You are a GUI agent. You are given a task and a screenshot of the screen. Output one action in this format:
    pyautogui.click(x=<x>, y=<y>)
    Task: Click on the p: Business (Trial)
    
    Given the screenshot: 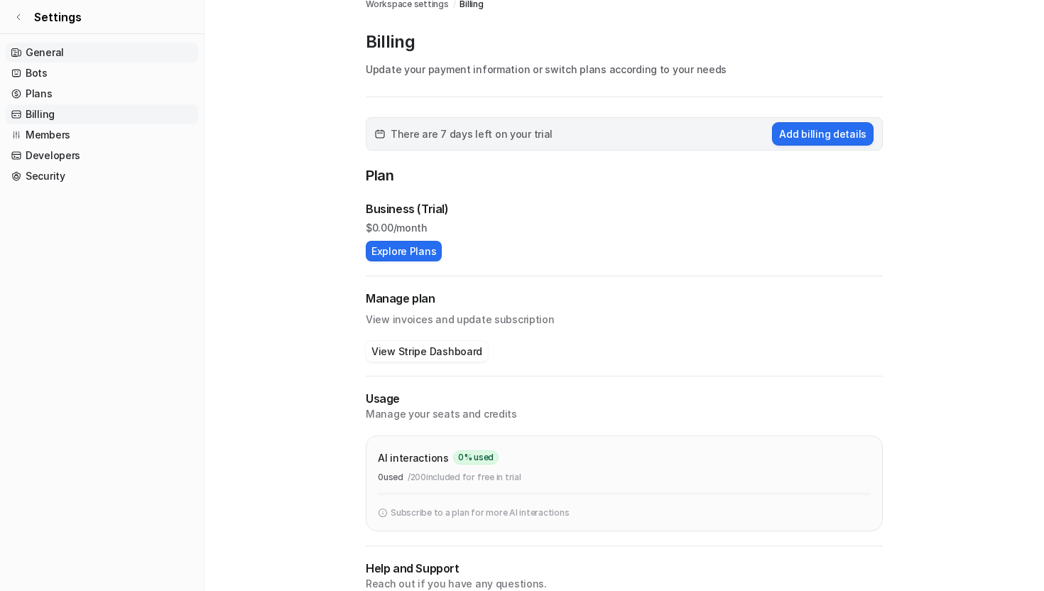 What is the action you would take?
    pyautogui.click(x=407, y=209)
    